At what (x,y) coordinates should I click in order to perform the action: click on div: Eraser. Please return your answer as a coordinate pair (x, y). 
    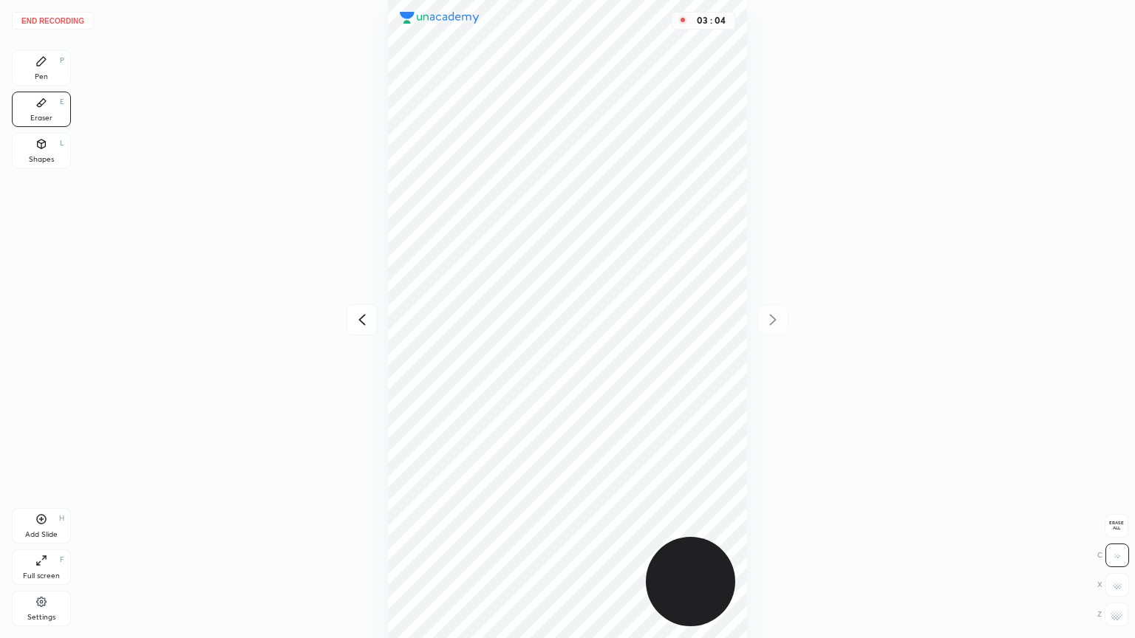
    Looking at the image, I should click on (41, 118).